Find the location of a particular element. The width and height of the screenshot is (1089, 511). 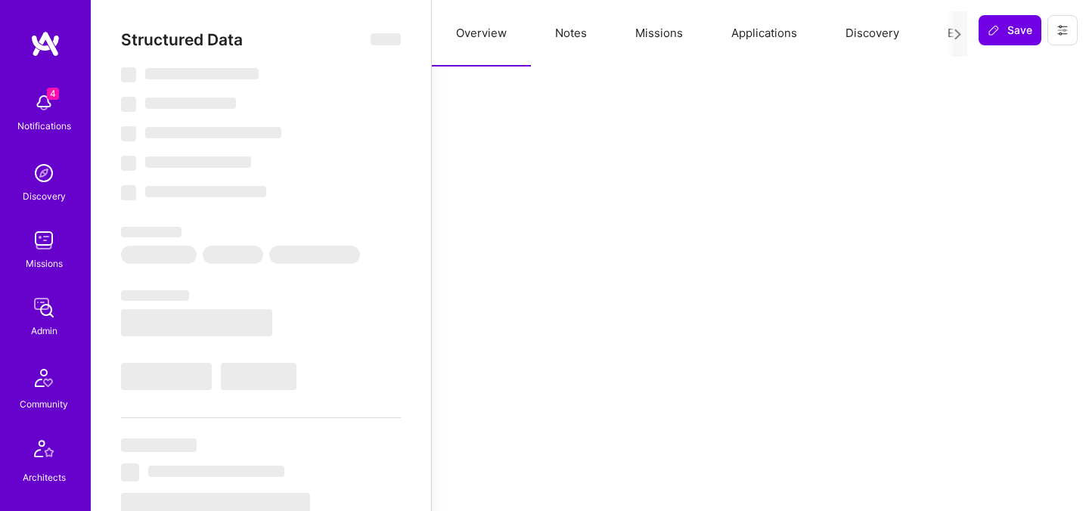

span: 4 is located at coordinates (53, 94).